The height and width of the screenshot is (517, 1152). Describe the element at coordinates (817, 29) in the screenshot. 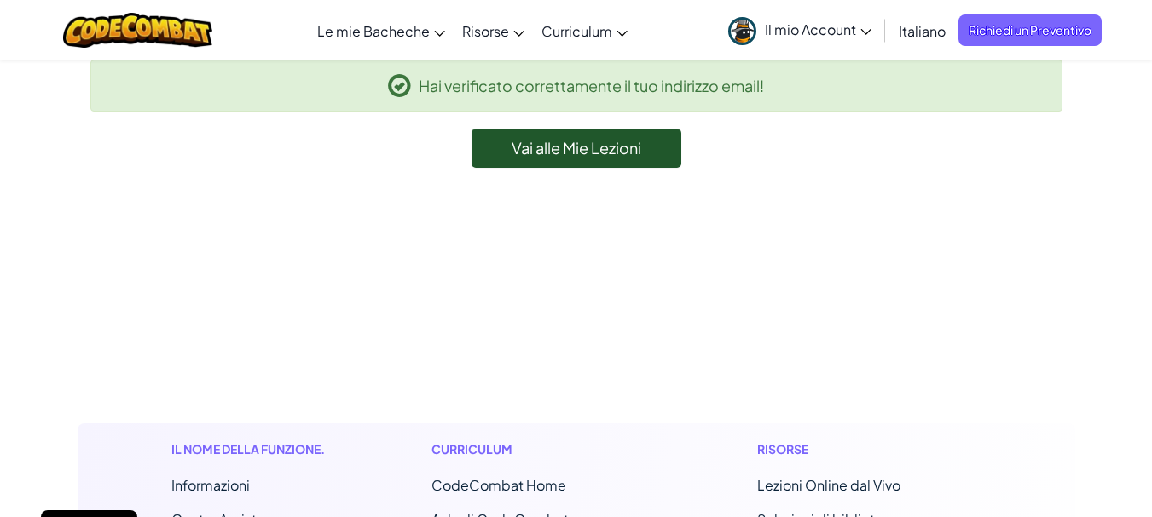

I see `span: Il mio Account` at that location.